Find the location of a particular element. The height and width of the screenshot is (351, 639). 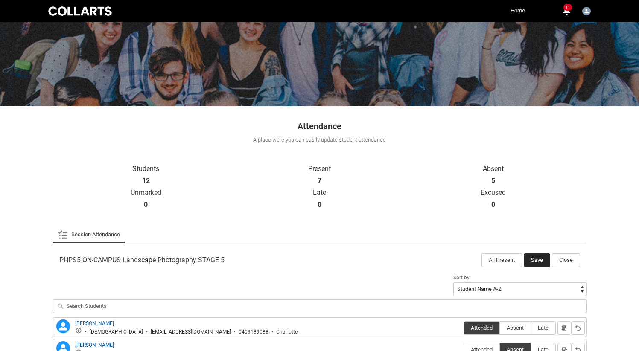

span: Attended is located at coordinates (482, 328).